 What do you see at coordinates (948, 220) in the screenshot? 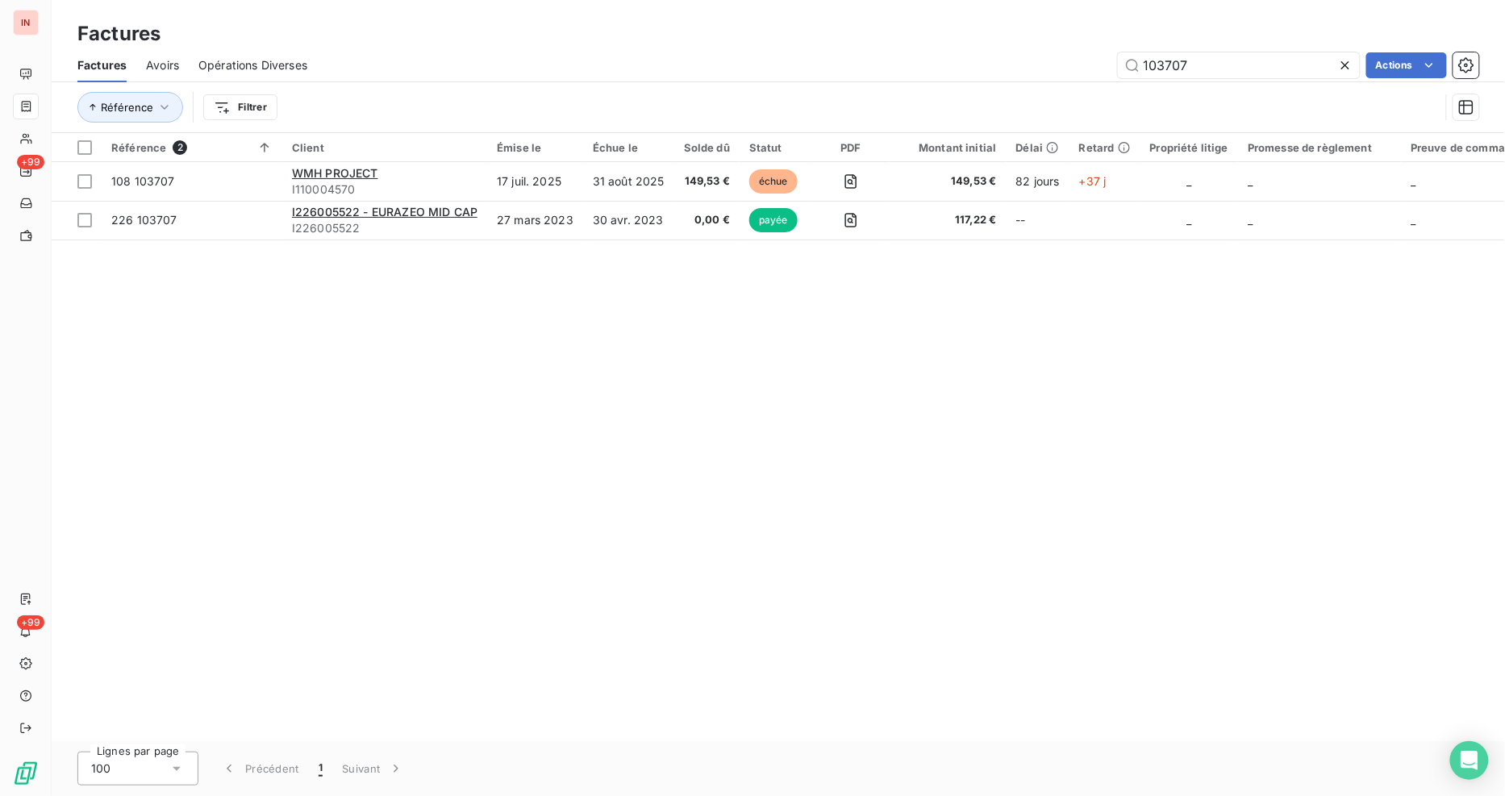
I see `span: 117,22 €` at bounding box center [948, 220].